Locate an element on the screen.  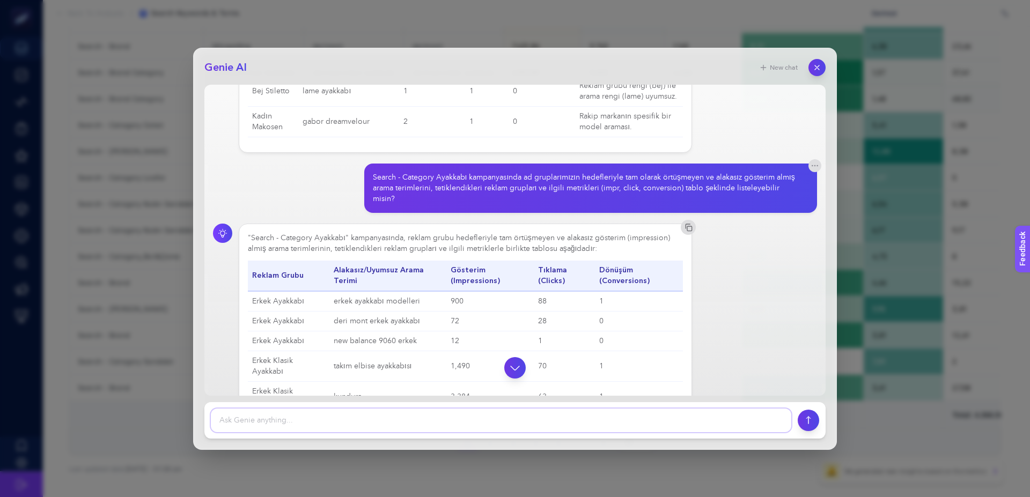
td: 63 is located at coordinates (564, 397).